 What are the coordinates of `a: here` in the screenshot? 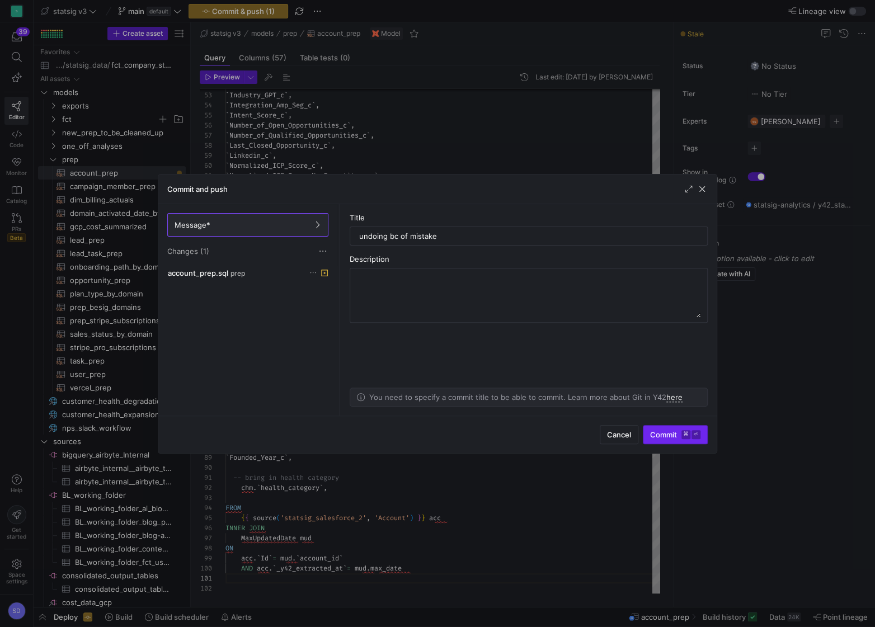 It's located at (674, 397).